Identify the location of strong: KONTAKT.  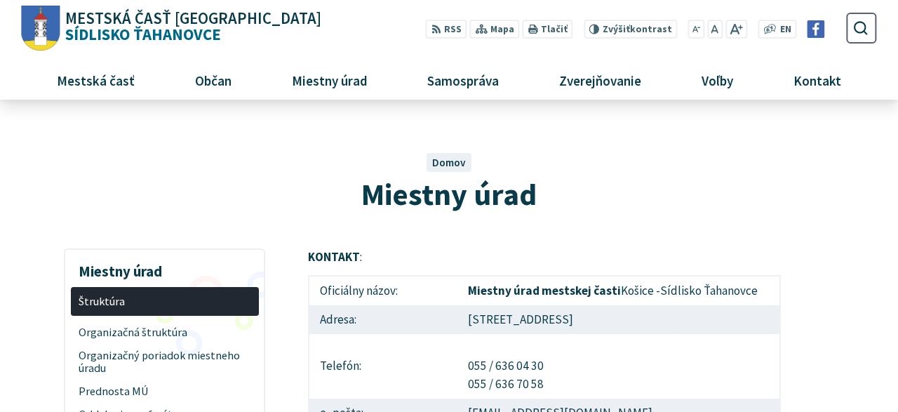
(334, 257).